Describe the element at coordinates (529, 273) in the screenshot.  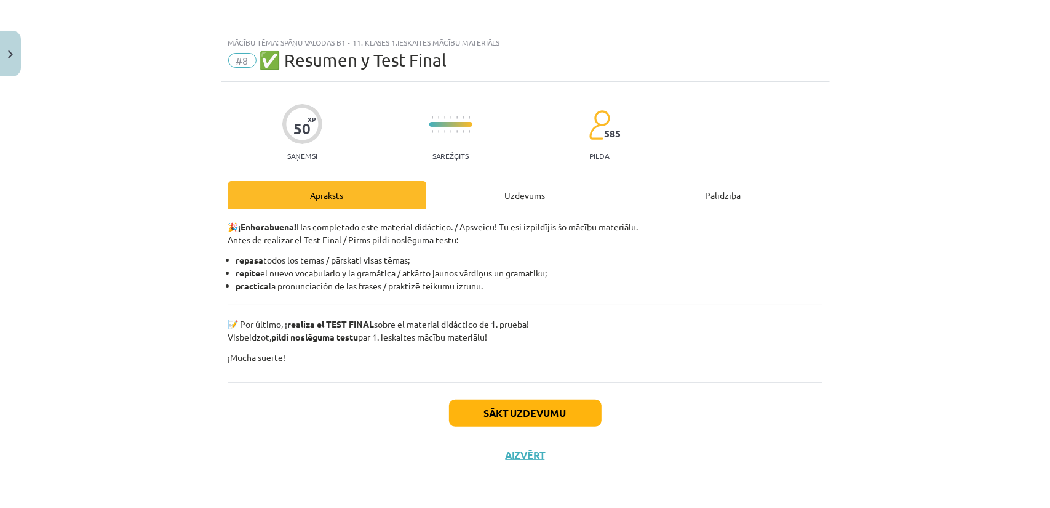
I see `li: el nuevo vocabulario y la gramática / atkārto jaunos vārdiņus un gramatiku;` at that location.